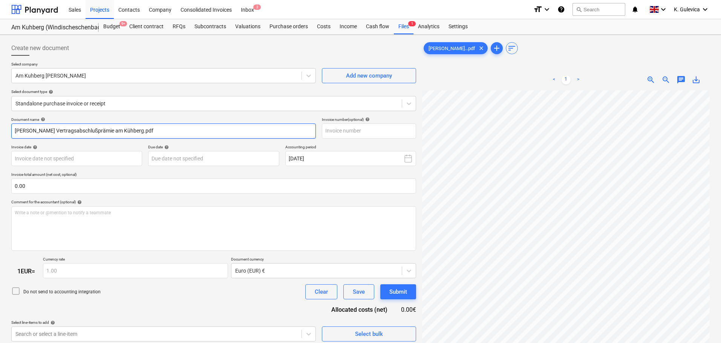 Image resolution: width=721 pixels, height=343 pixels. Describe the element at coordinates (111, 27) in the screenshot. I see `div: Budget` at that location.